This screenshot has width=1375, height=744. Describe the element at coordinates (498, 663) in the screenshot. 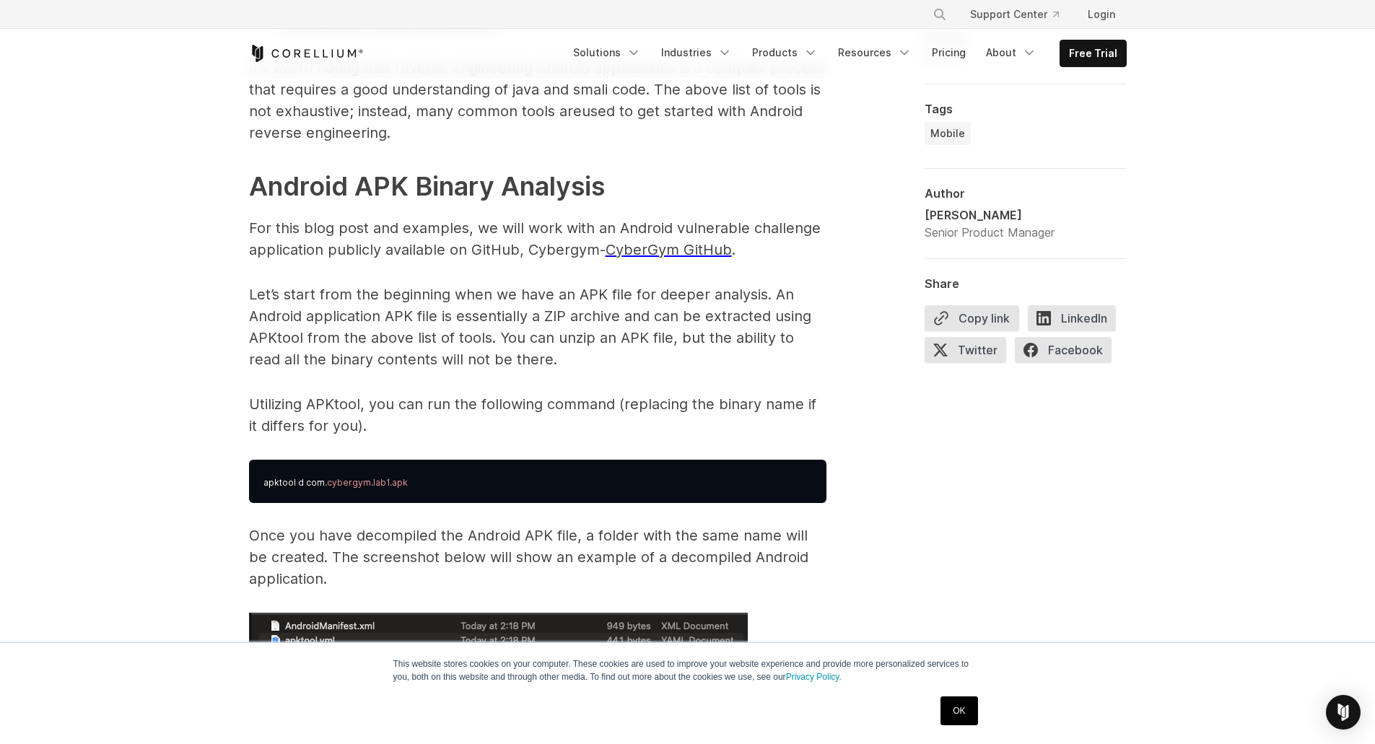

I see `img: Example of a decompiled android application.` at that location.